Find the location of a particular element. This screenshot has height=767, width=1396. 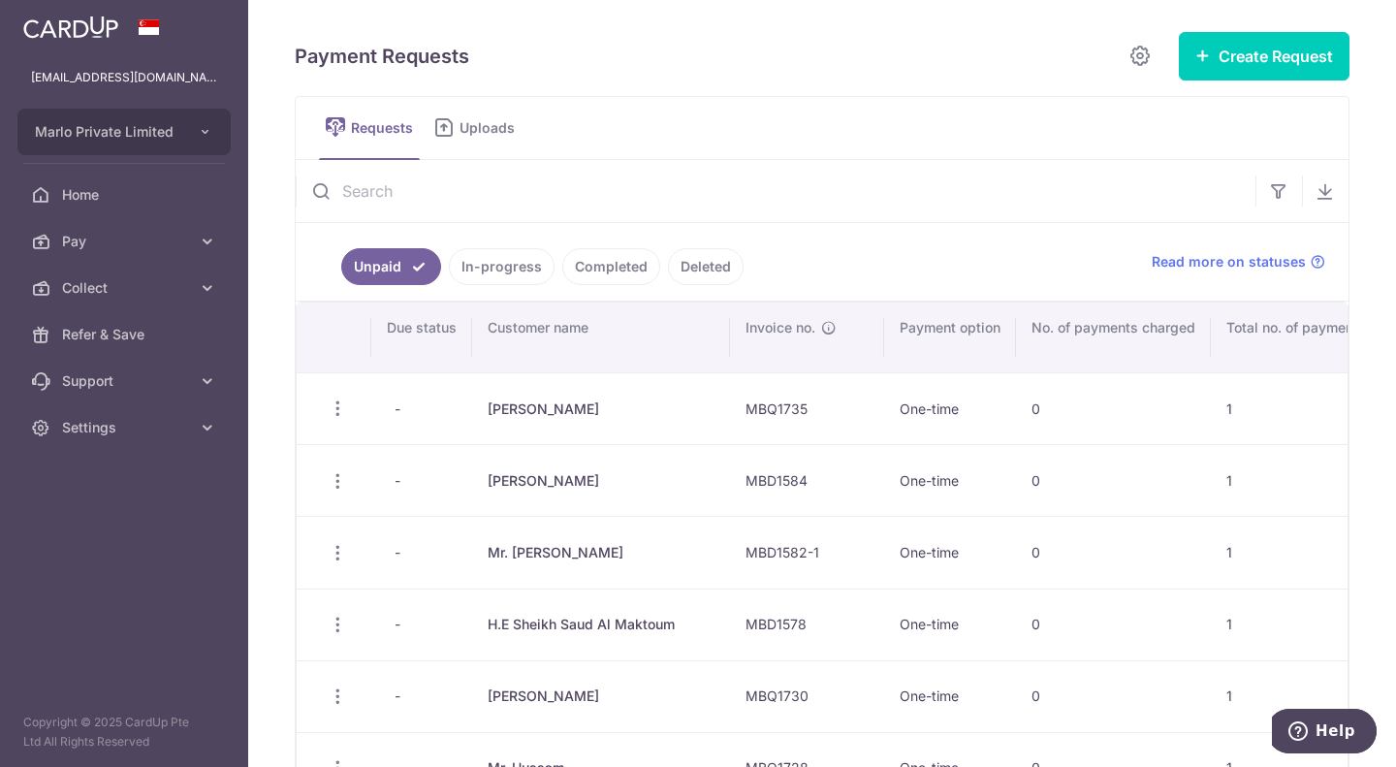

a: Completed is located at coordinates (611, 267).